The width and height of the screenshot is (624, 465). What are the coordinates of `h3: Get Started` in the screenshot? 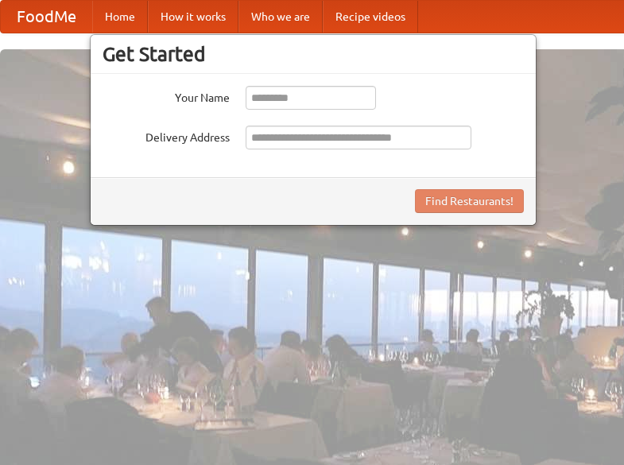 It's located at (313, 54).